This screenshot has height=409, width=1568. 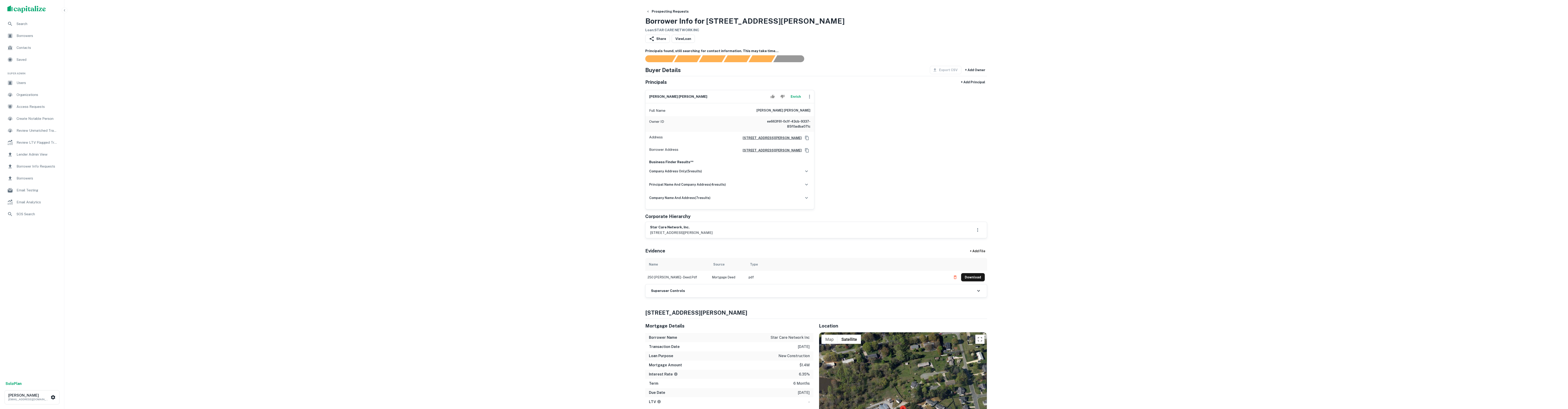 I want to click on div: Create Notable Person, so click(x=32, y=119).